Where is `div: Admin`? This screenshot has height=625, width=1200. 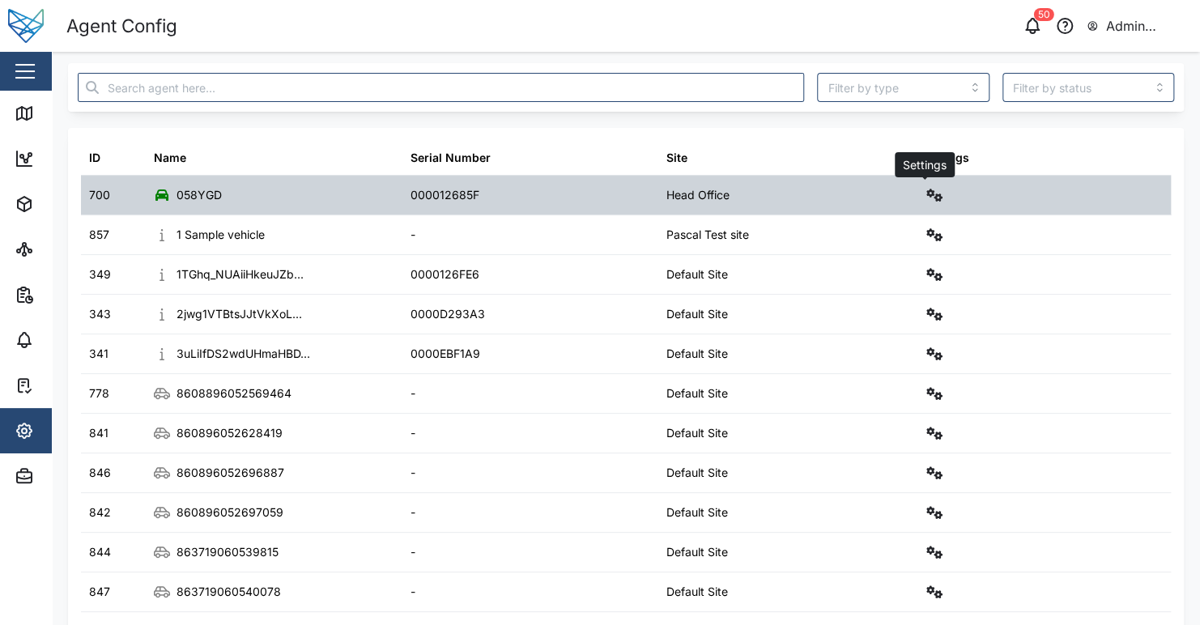 div: Admin is located at coordinates (66, 476).